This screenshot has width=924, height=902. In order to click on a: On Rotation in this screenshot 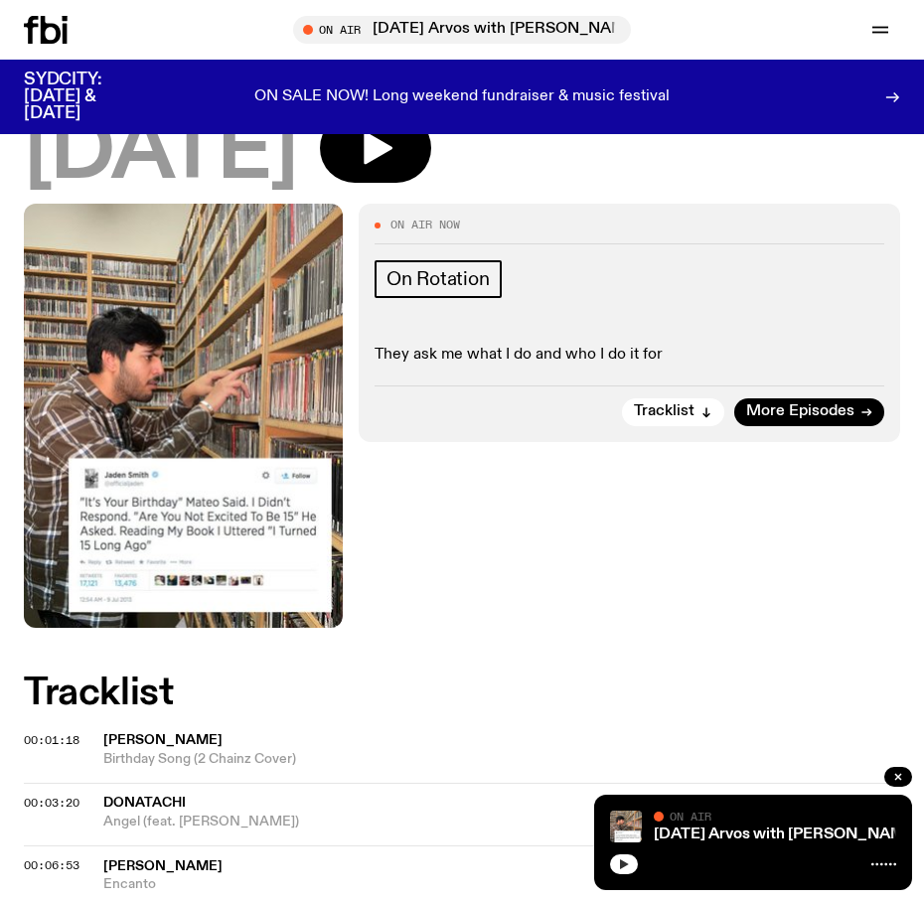, I will do `click(438, 279)`.